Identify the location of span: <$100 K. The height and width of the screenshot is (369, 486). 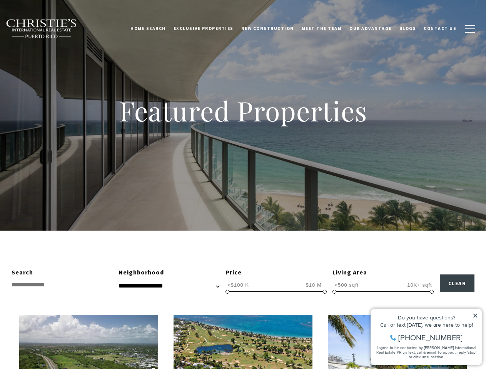
(238, 285).